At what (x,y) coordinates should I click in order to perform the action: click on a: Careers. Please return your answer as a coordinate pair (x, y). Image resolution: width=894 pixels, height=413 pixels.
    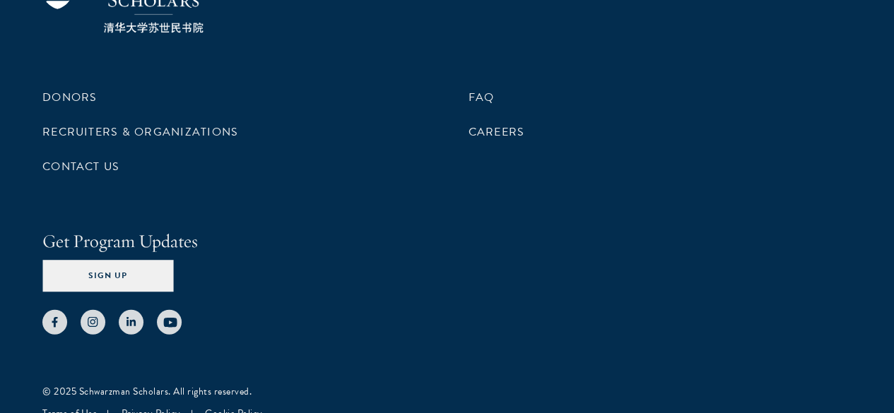
    Looking at the image, I should click on (497, 132).